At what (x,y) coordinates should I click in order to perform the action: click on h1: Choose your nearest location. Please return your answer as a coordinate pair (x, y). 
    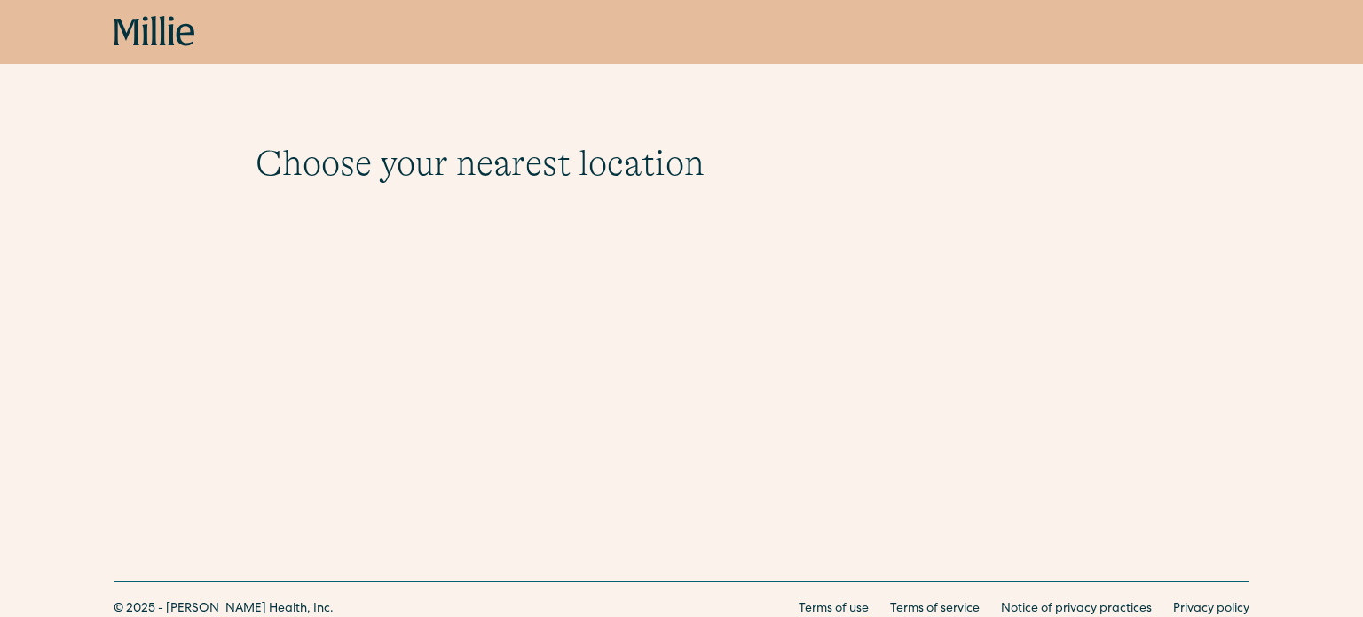
    Looking at the image, I should click on (682, 163).